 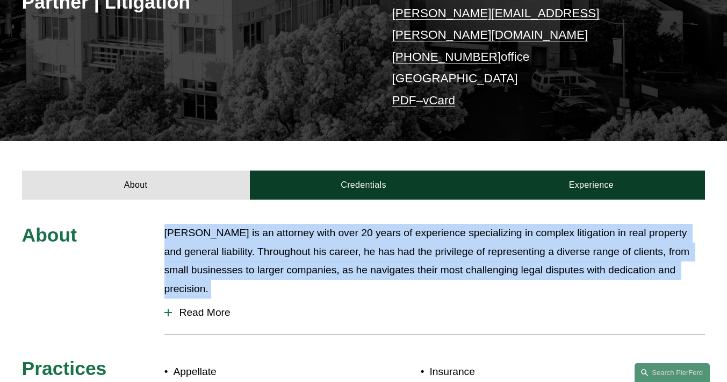 I want to click on a: vCard, so click(x=439, y=100).